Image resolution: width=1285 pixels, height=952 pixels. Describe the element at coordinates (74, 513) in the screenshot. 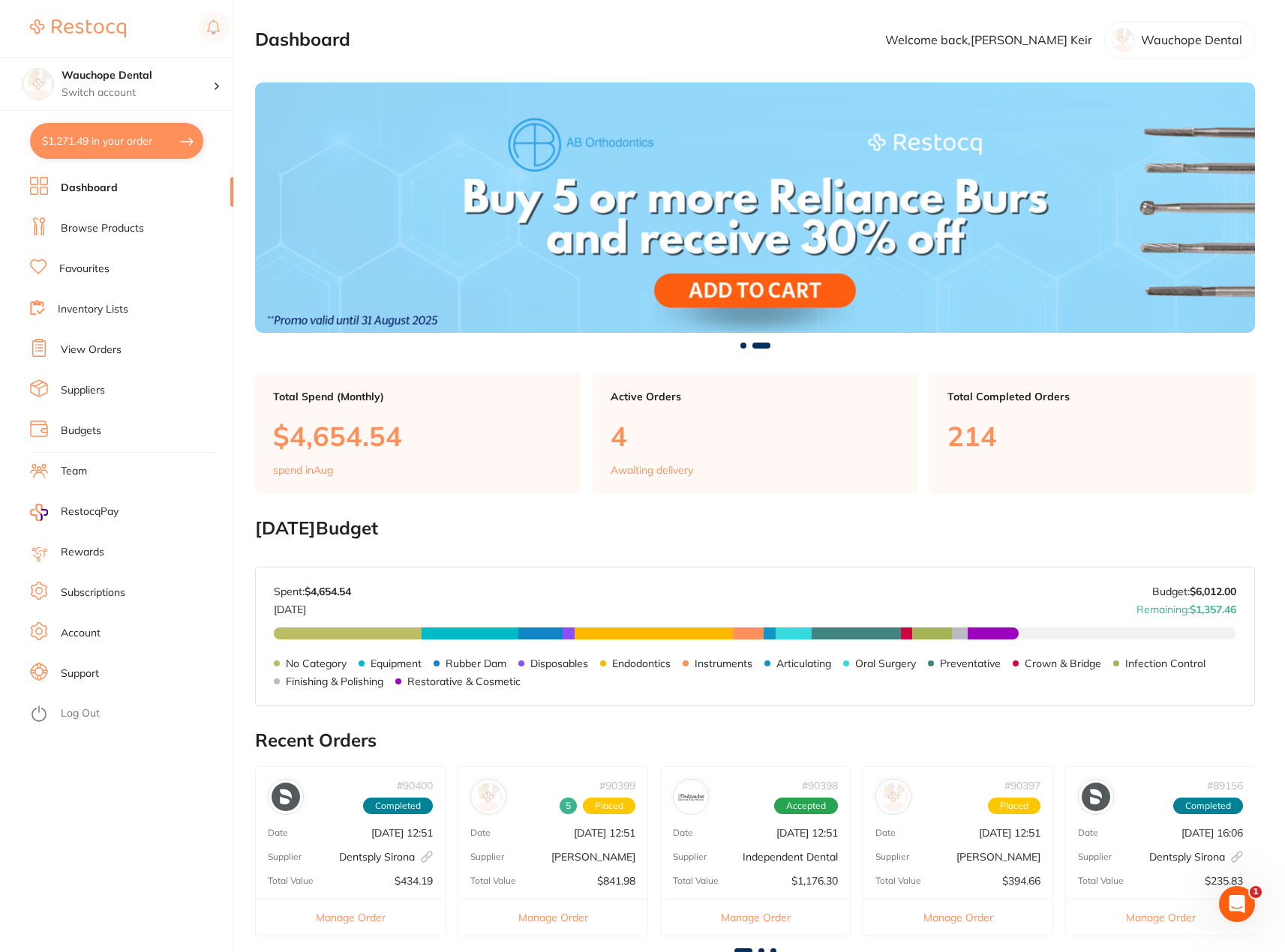

I see `a: RestocqPay` at that location.